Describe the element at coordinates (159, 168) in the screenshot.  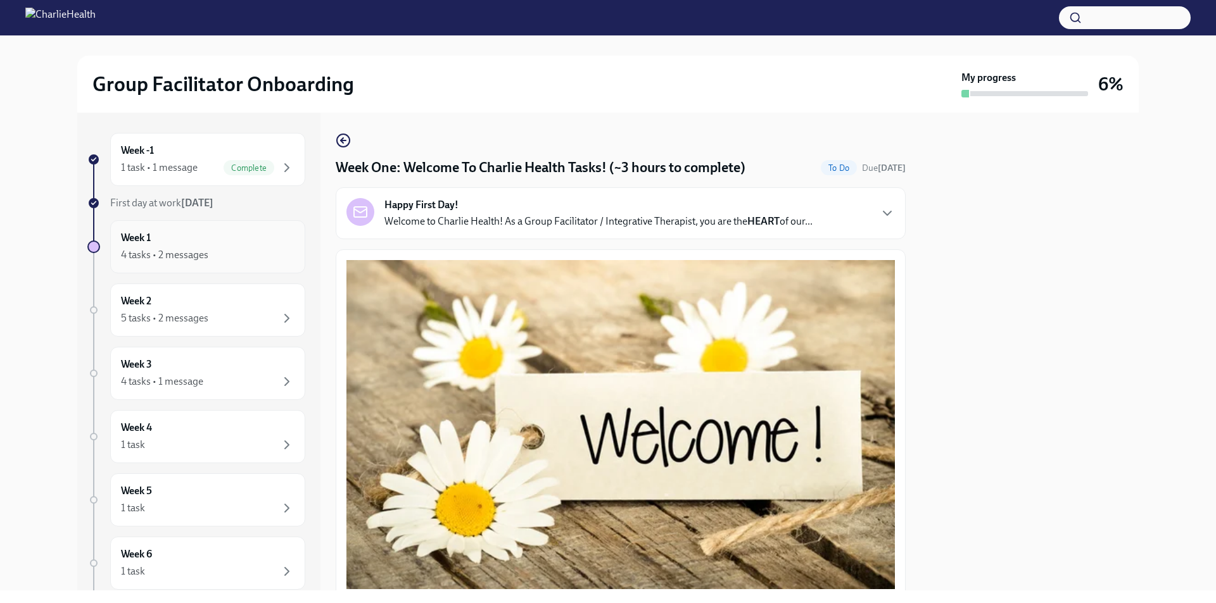
I see `div: 1 task • 1 message` at that location.